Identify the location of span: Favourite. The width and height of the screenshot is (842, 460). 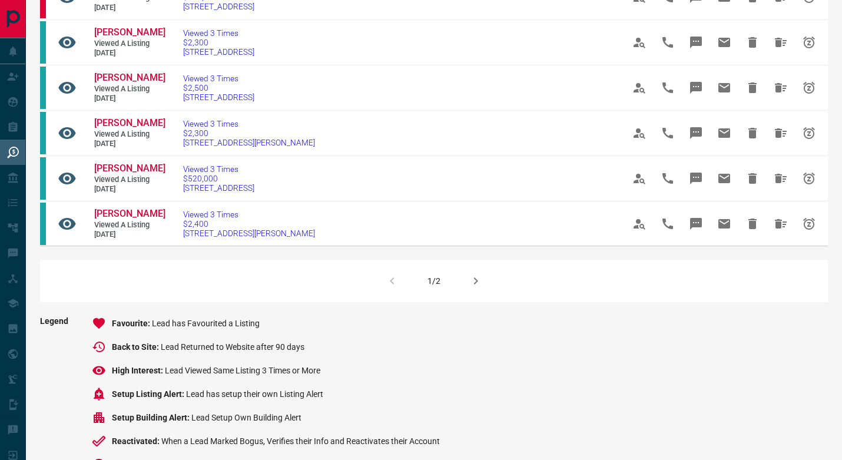
(132, 323).